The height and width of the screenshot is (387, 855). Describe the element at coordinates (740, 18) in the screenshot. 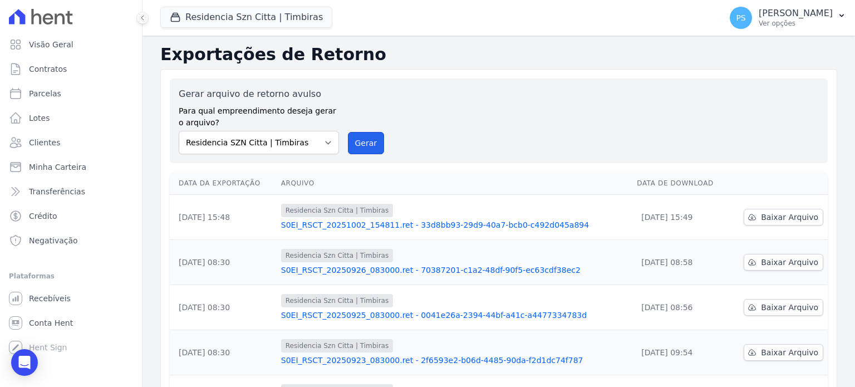

I see `span: PS` at that location.